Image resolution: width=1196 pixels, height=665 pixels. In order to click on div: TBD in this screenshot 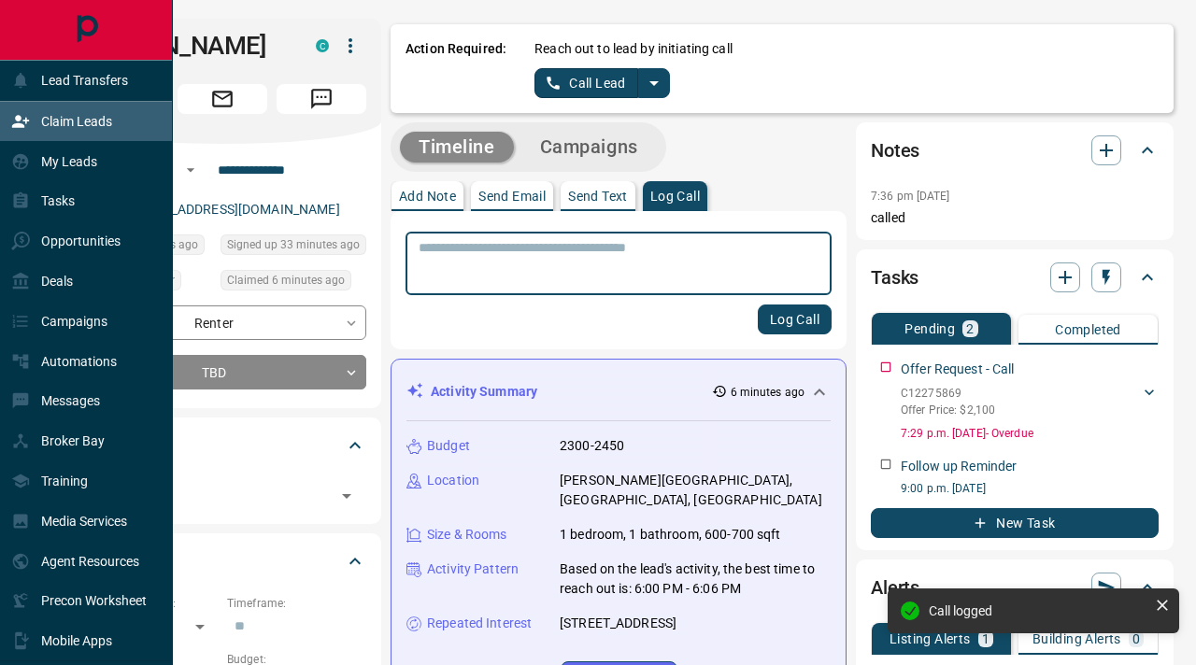, I will do `click(222, 372)`.